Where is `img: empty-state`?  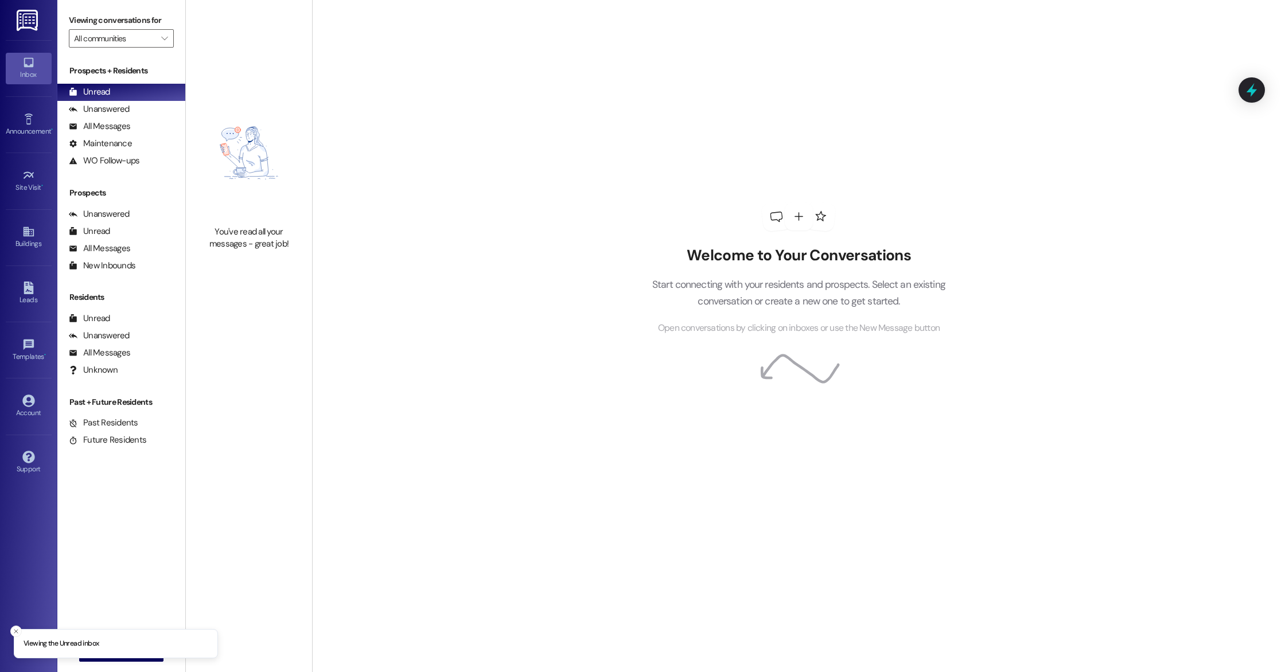 img: empty-state is located at coordinates (249, 153).